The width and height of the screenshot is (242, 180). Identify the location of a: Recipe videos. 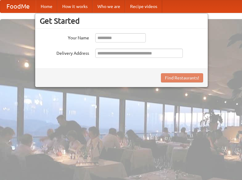
(144, 6).